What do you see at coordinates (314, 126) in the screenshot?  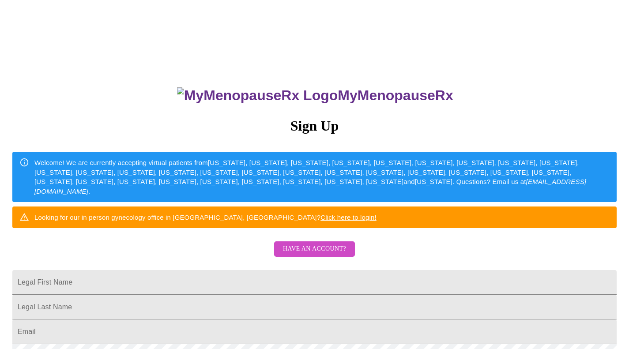 I see `h3: Sign Up` at bounding box center [314, 126].